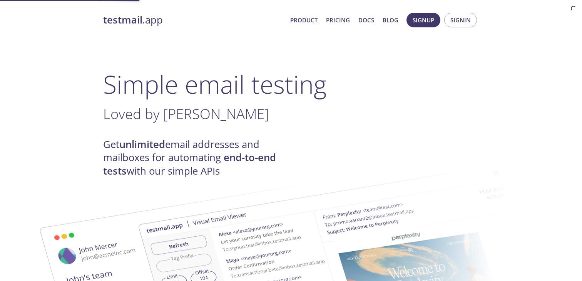 This screenshot has height=281, width=582. I want to click on button: Signin, so click(461, 20).